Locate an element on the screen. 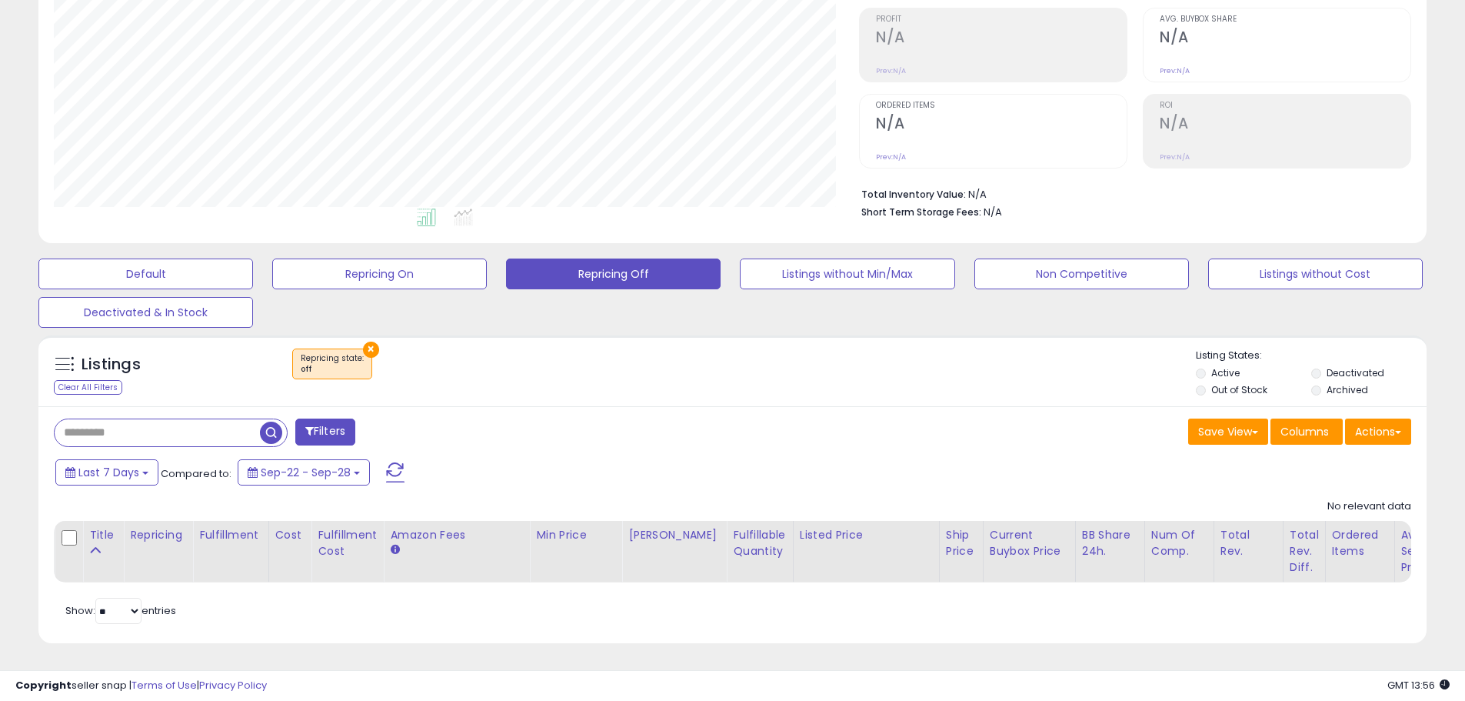  div: Min Price is located at coordinates (575, 534).